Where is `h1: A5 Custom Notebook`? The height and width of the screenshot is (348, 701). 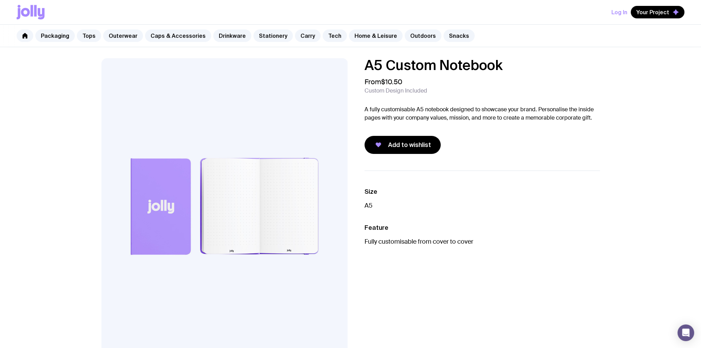
h1: A5 Custom Notebook is located at coordinates (482, 65).